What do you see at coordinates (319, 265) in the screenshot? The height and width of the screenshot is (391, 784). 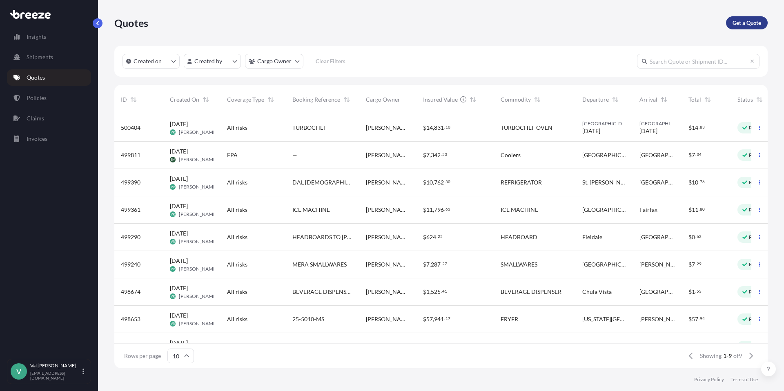 I see `span: MERA SMALLWARES` at bounding box center [319, 265].